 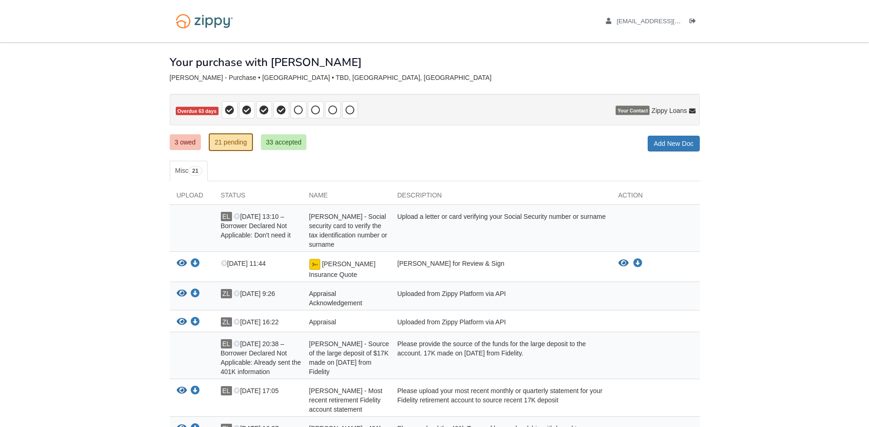 What do you see at coordinates (258, 198) in the screenshot?
I see `div: Status` at bounding box center [258, 198].